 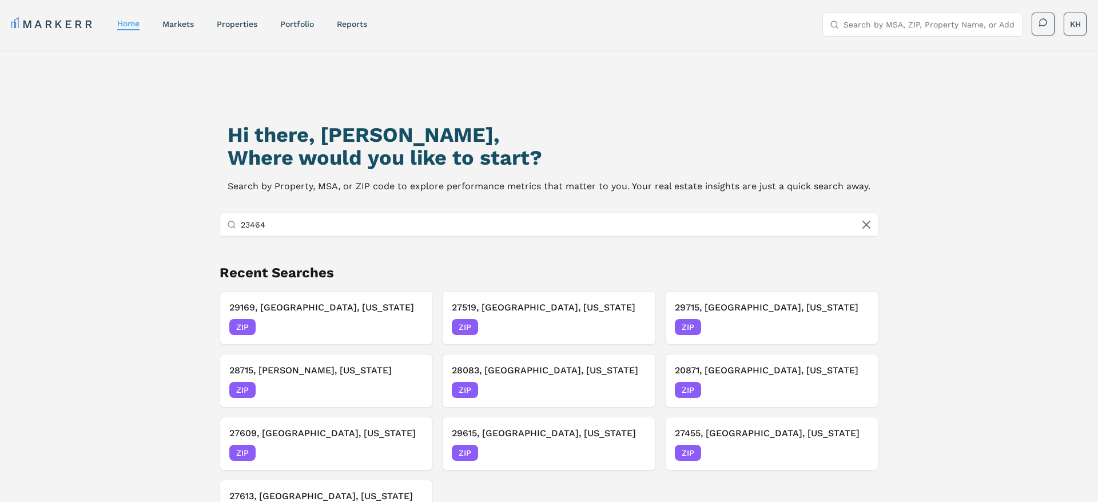 I want to click on h2: Where would you like to start?, so click(x=549, y=158).